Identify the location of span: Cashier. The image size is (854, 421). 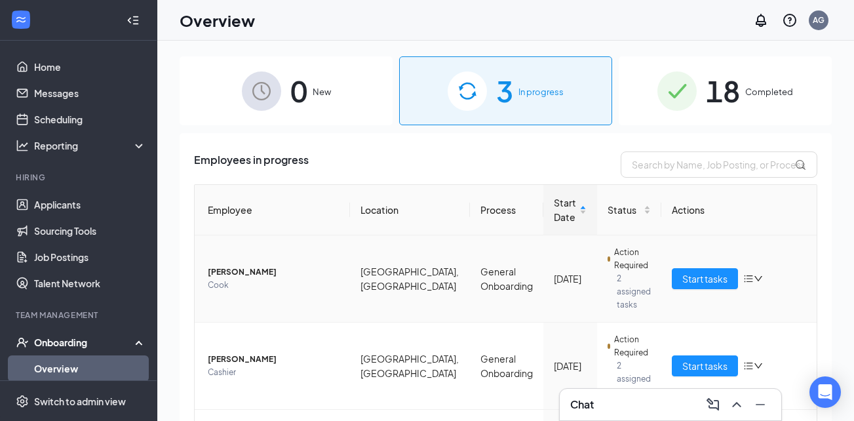
(273, 372).